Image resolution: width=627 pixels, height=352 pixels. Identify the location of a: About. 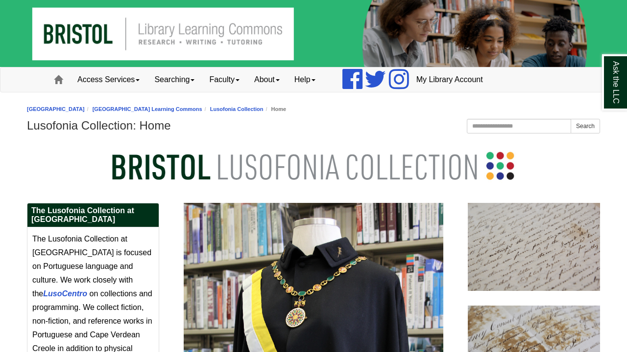
(267, 80).